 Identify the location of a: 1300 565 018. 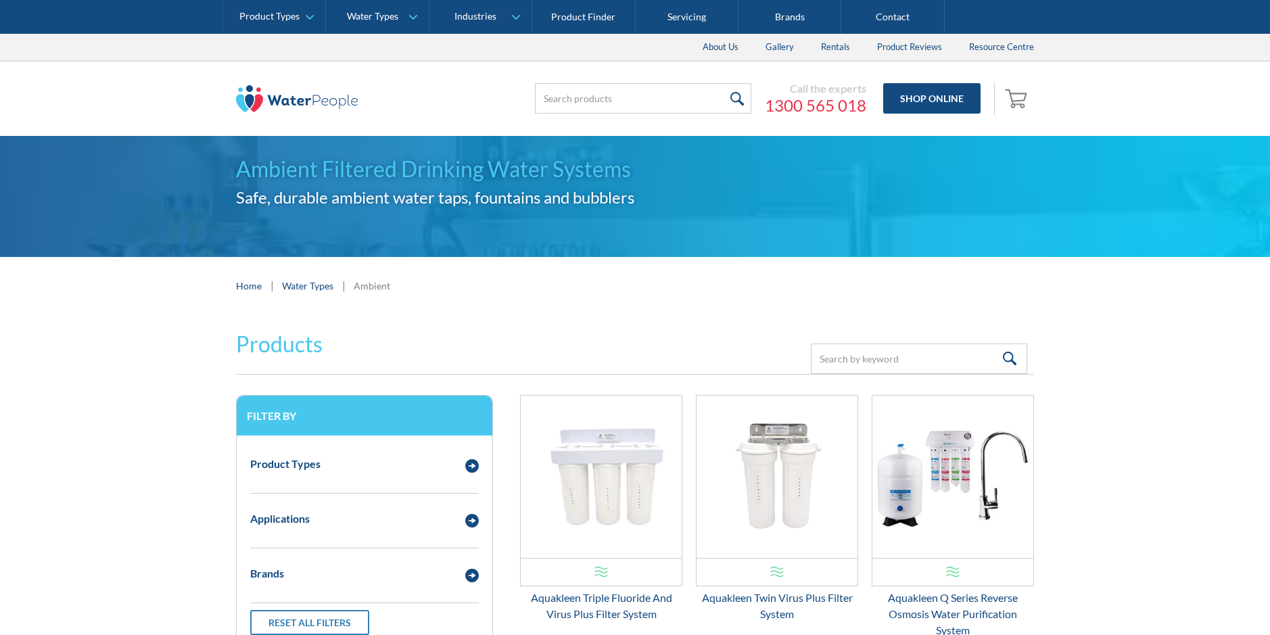
(815, 105).